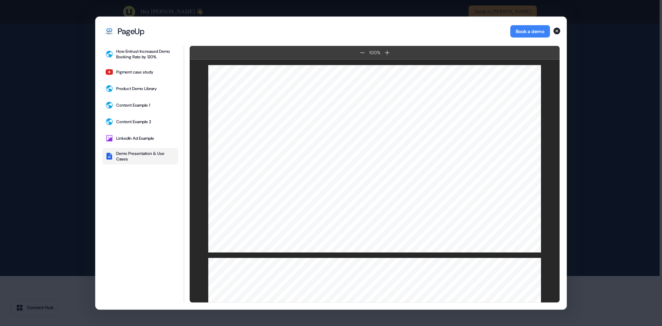  What do you see at coordinates (146, 156) in the screenshot?
I see `div: Demo Presentation & Use Cases` at bounding box center [146, 156].